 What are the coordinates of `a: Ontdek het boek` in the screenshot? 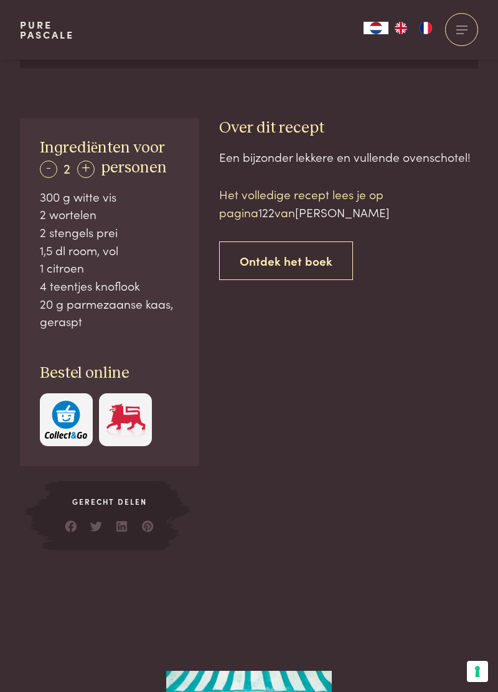 It's located at (286, 261).